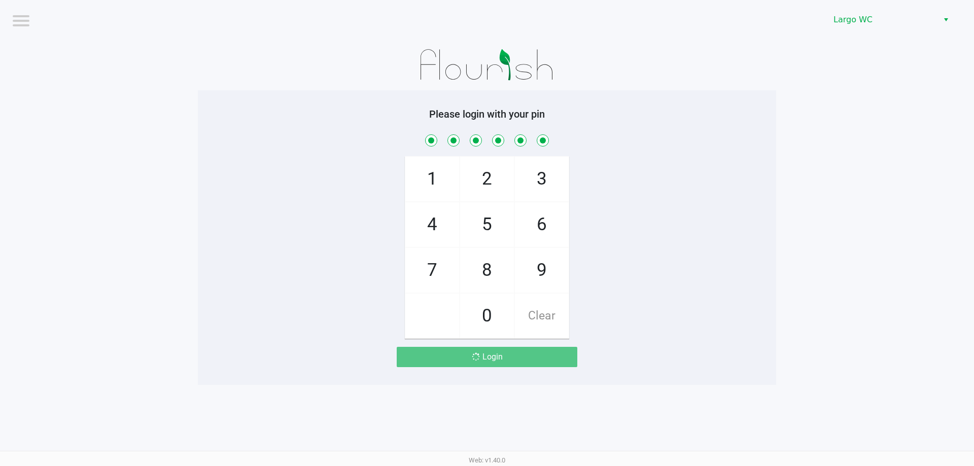 Image resolution: width=974 pixels, height=466 pixels. Describe the element at coordinates (487, 114) in the screenshot. I see `h5: Please login with your pin` at that location.